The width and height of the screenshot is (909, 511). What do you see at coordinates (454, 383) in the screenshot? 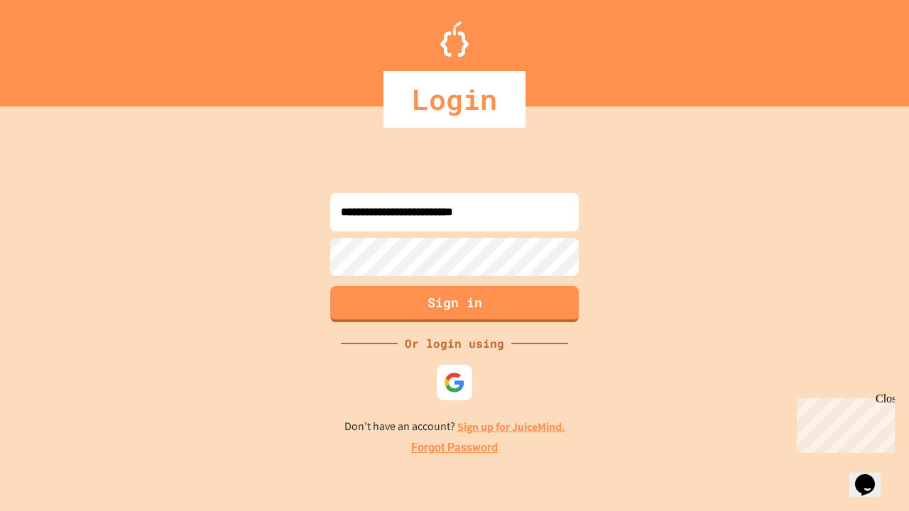
I see `img: google-icon.svg` at bounding box center [454, 383].